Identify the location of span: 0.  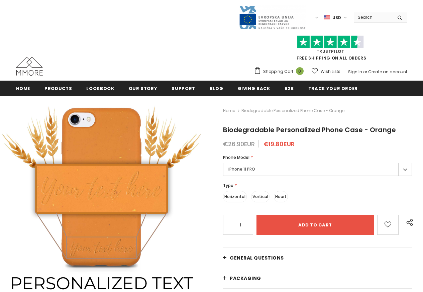
(300, 71).